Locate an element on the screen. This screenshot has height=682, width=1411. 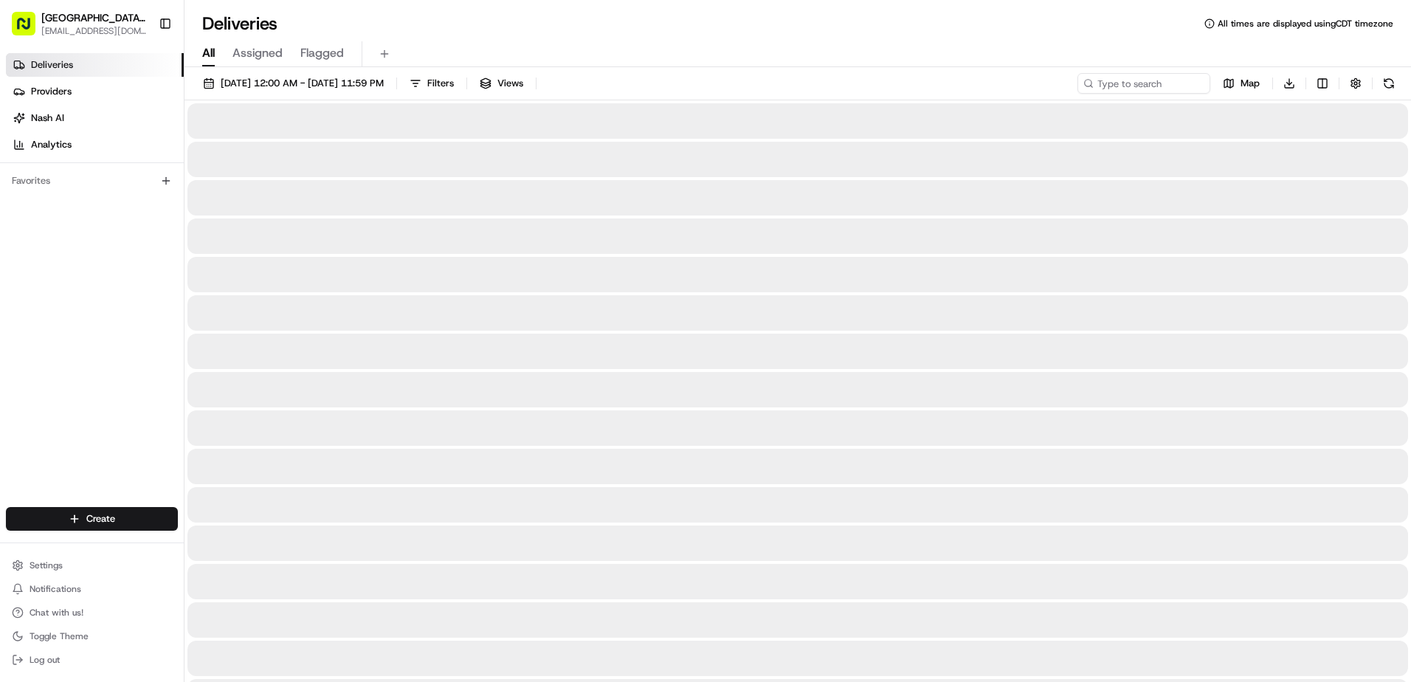
button: Toggle Theme is located at coordinates (91, 636).